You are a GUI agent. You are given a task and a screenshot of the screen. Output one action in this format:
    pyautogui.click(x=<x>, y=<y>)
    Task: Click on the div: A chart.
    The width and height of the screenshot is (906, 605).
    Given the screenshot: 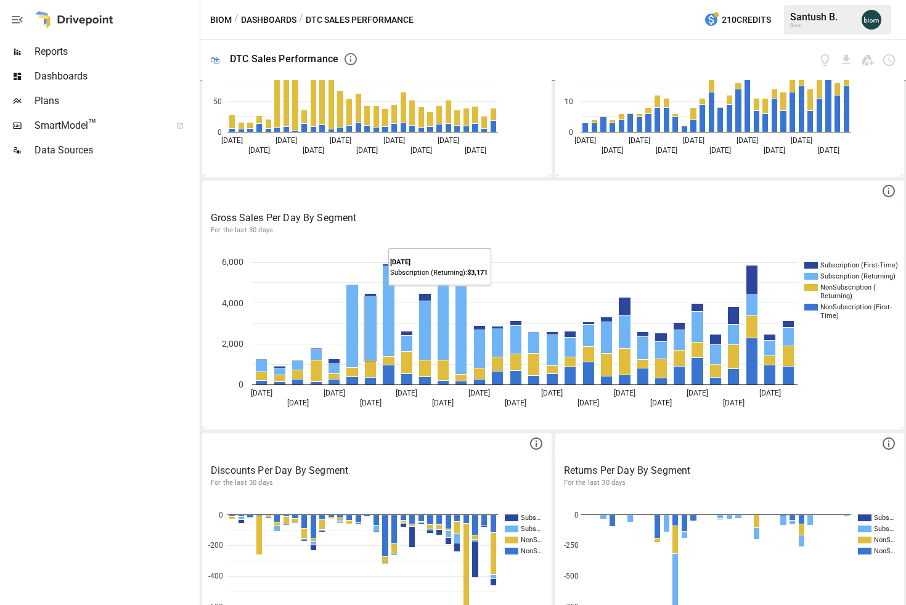 What is the action you would take?
    pyautogui.click(x=553, y=336)
    